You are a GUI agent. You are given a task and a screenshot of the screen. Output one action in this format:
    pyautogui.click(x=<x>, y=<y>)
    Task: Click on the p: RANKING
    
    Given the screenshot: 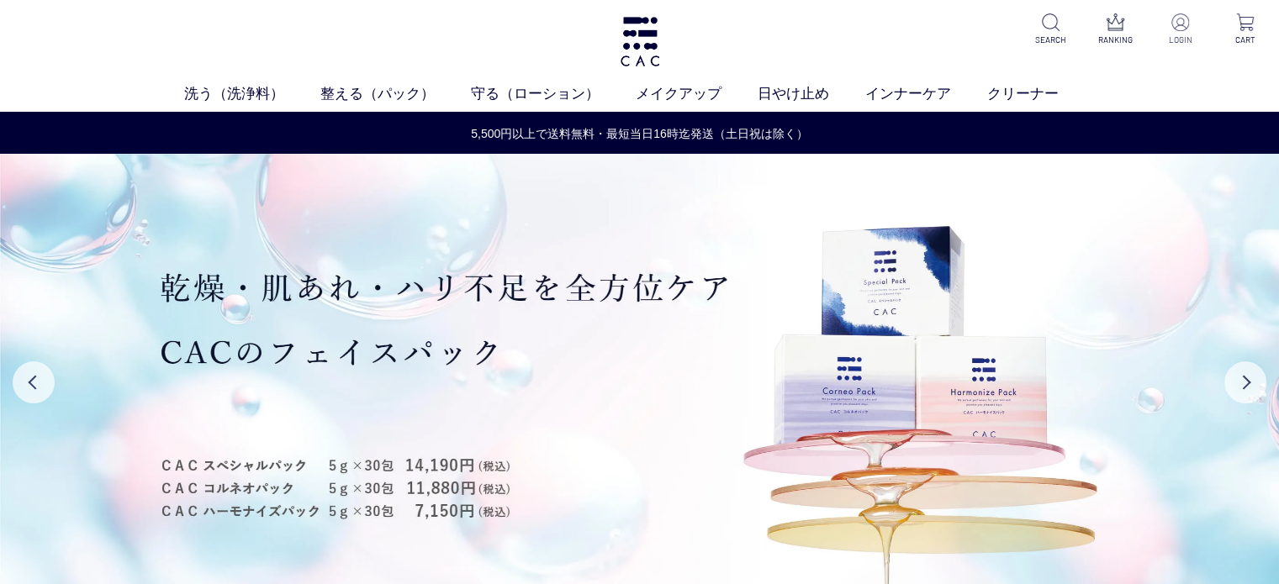 What is the action you would take?
    pyautogui.click(x=1115, y=40)
    